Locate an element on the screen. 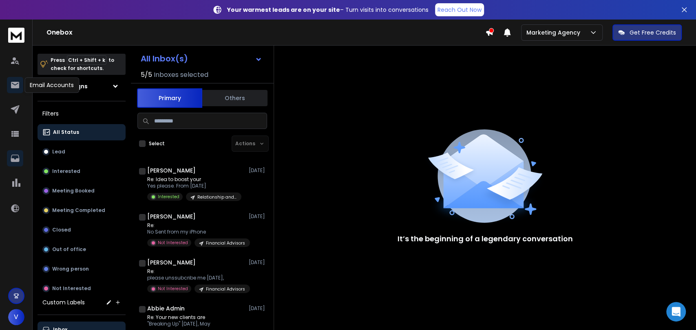 The image size is (696, 330). h1: All Inbox(s) is located at coordinates (164, 59).